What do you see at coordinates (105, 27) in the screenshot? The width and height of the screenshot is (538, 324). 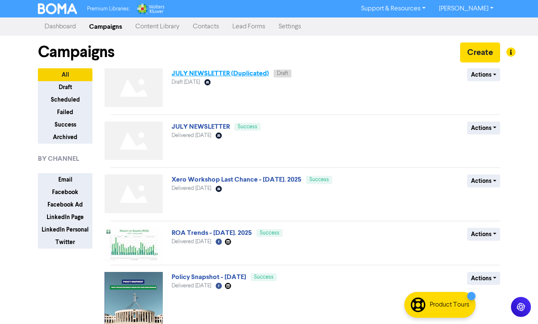 I see `a: Campaigns` at bounding box center [105, 27].